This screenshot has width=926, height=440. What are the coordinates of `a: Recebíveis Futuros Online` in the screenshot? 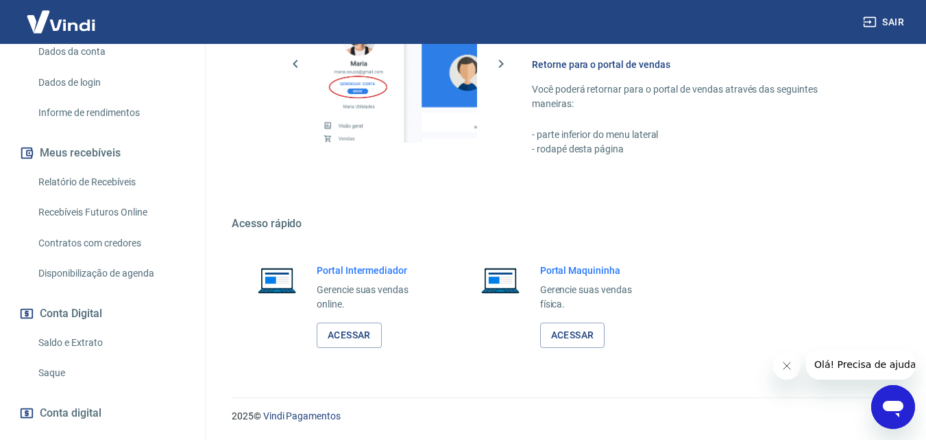 It's located at (110, 212).